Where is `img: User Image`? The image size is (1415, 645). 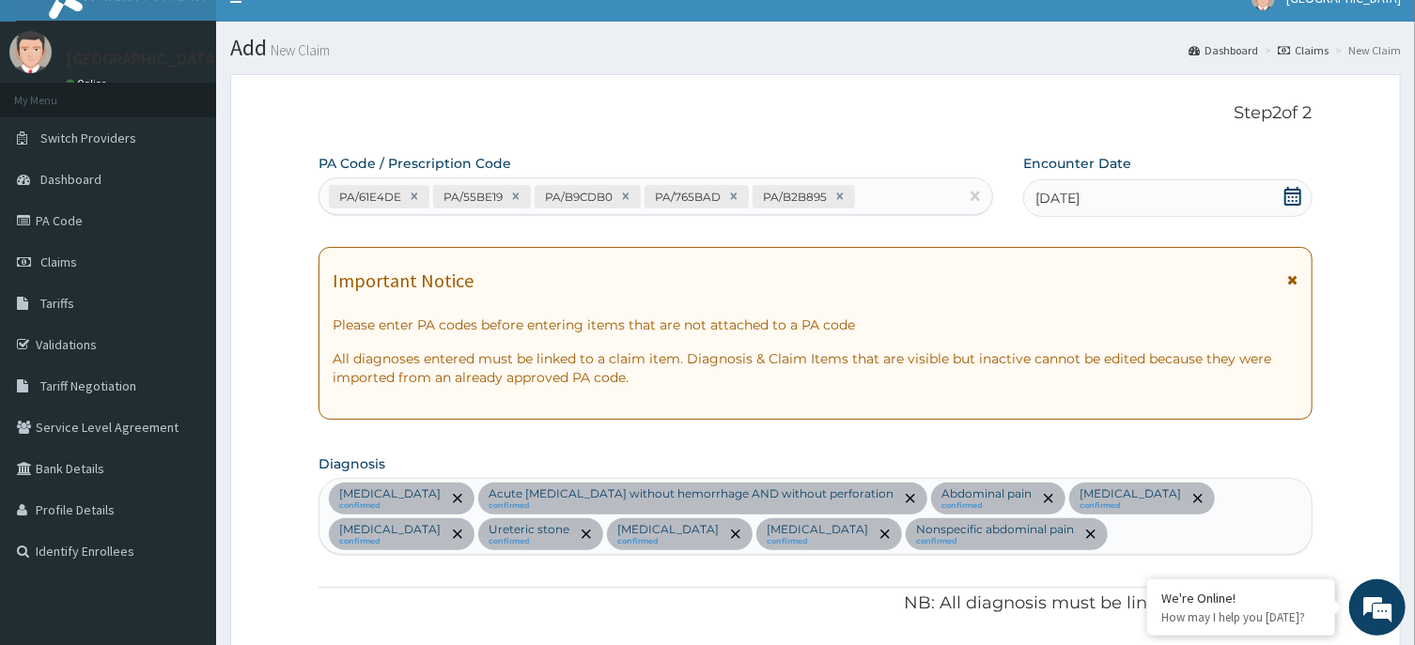
img: User Image is located at coordinates (30, 52).